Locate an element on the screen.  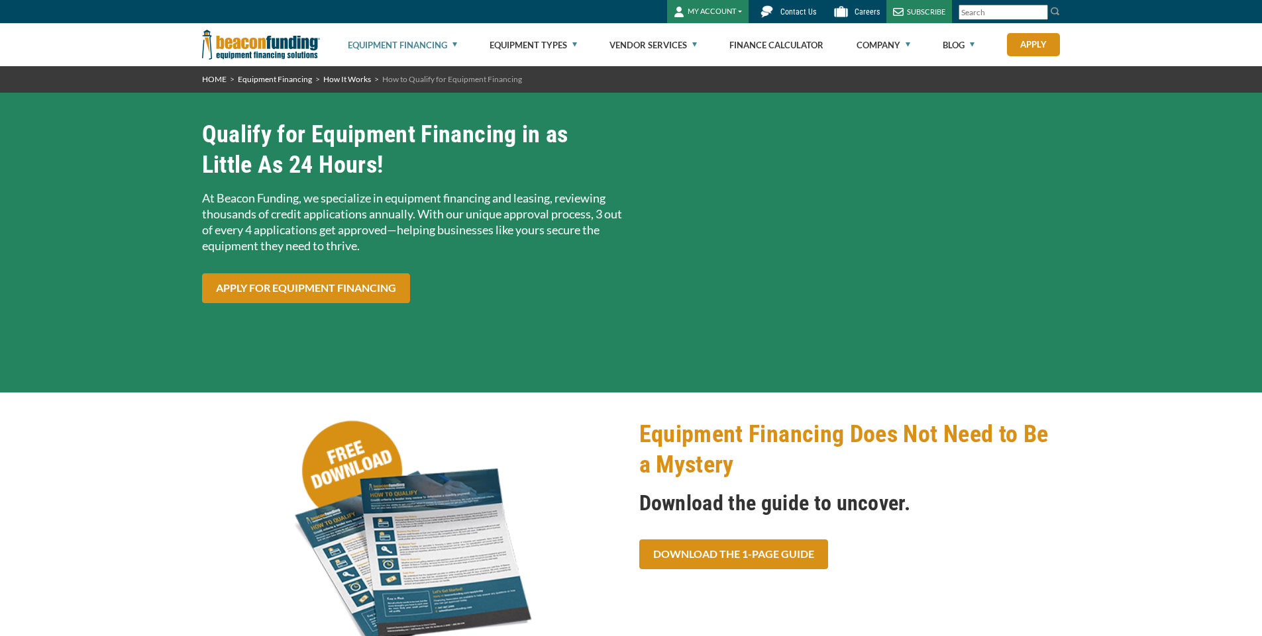
a: Company is located at coordinates (883, 45).